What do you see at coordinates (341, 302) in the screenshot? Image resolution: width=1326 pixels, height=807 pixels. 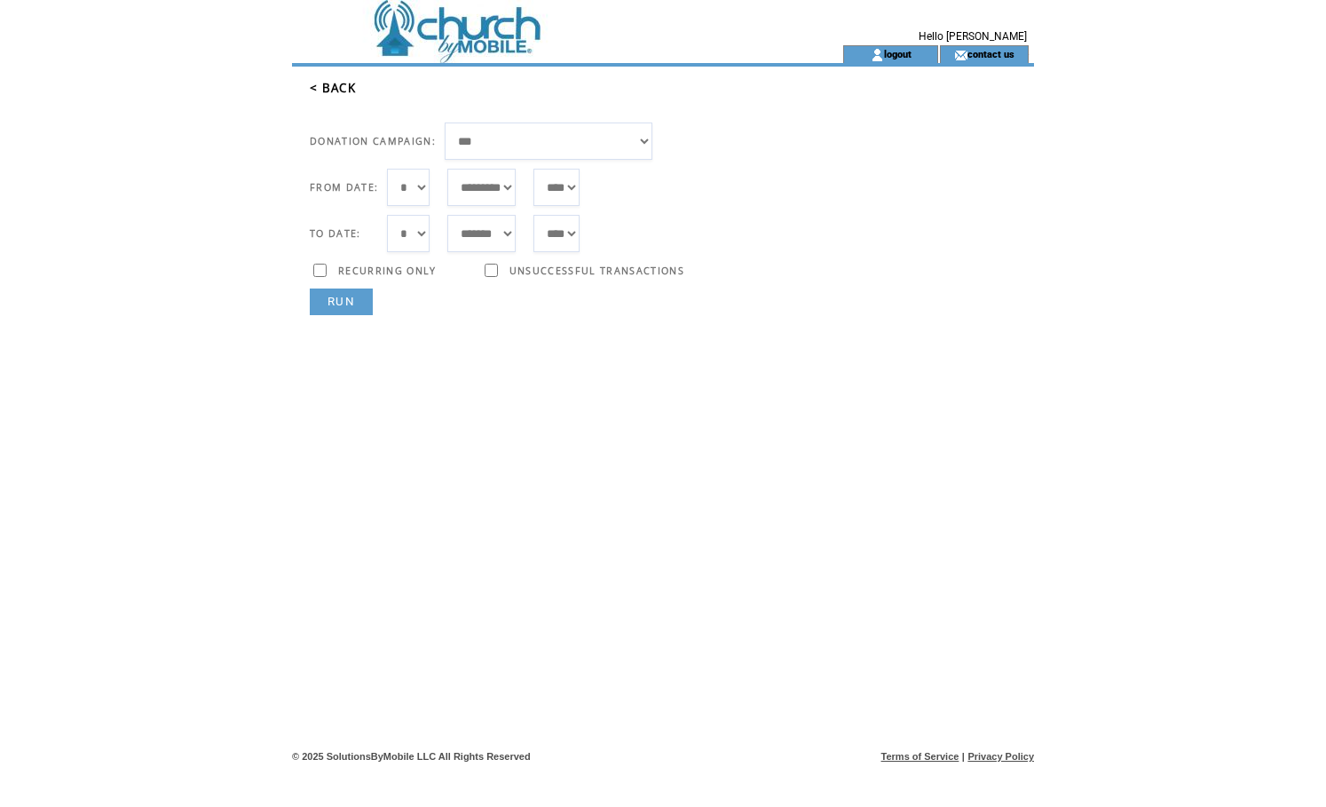 I see `a: RUN` at bounding box center [341, 302].